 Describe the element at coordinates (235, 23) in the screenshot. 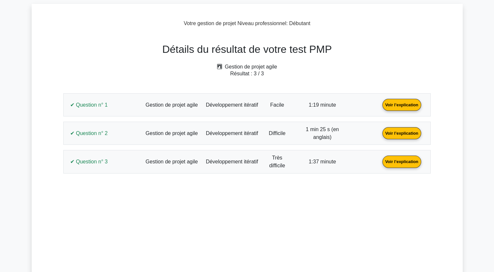

I see `span: Votre gestion de projet Niveau professionnel` at that location.